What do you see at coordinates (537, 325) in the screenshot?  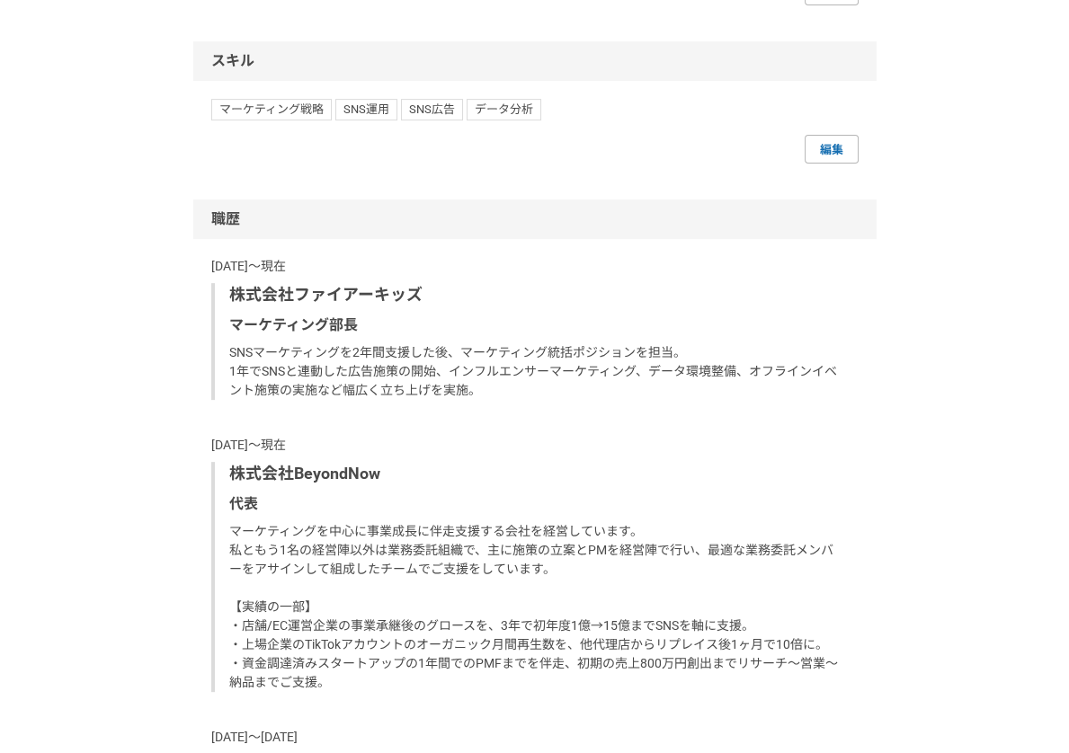 I see `p: マーケティング部長` at bounding box center [537, 325].